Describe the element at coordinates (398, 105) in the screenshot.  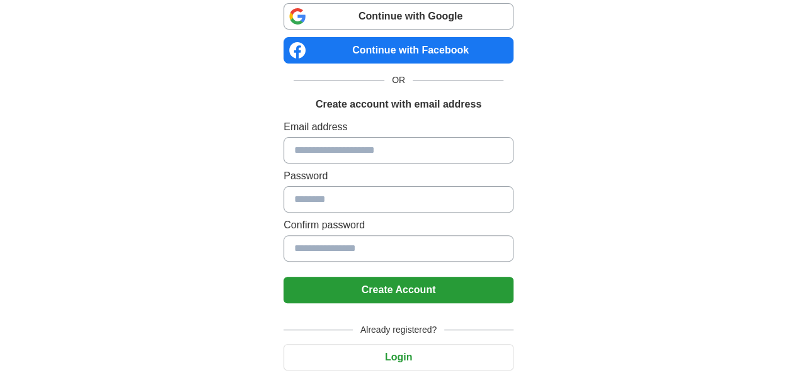
I see `h1: Create account with email address` at that location.